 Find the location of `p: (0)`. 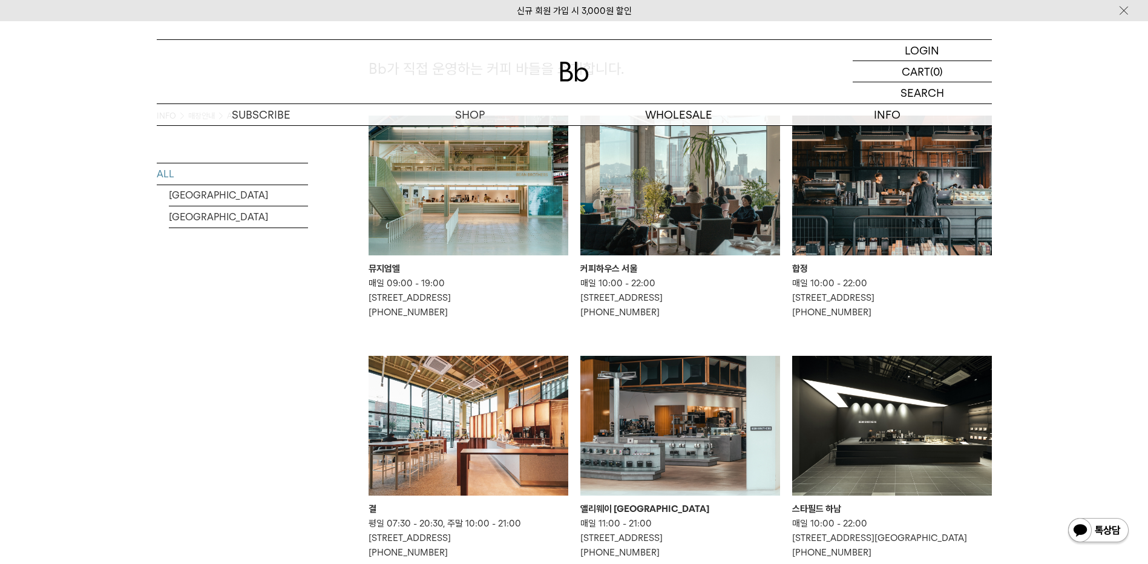

p: (0) is located at coordinates (936, 71).